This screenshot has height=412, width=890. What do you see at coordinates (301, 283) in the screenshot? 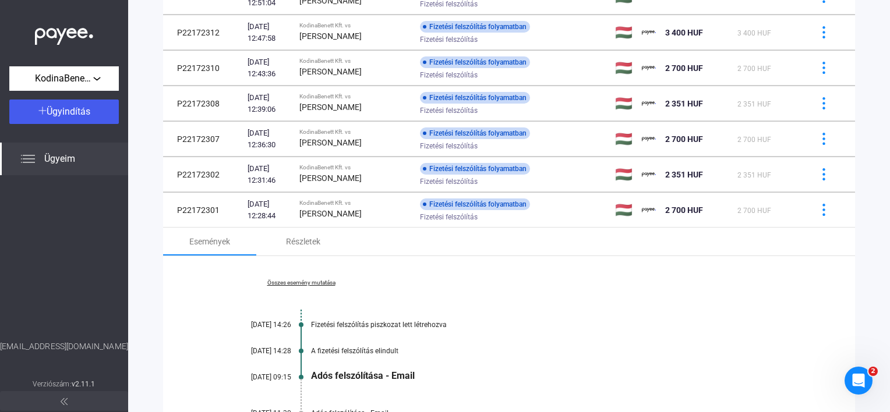
I see `a: Összes esemény mutatása` at bounding box center [301, 283].